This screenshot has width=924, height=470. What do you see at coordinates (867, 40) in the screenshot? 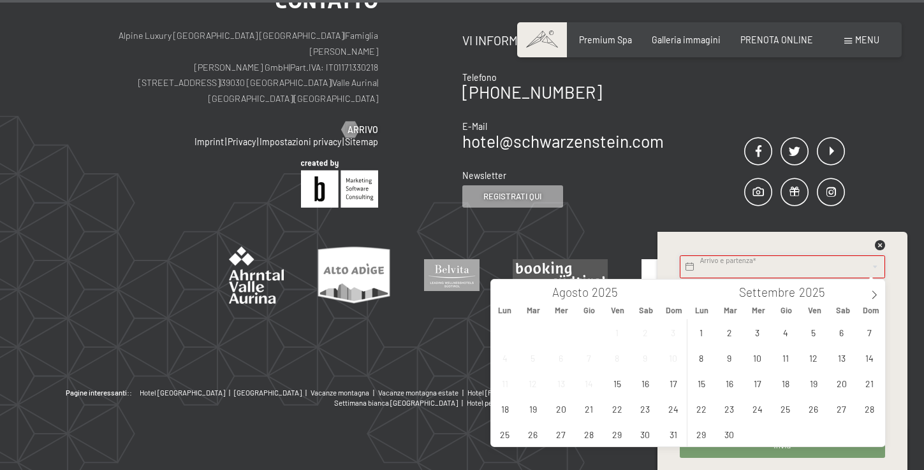
I see `span: Menu` at bounding box center [867, 40].